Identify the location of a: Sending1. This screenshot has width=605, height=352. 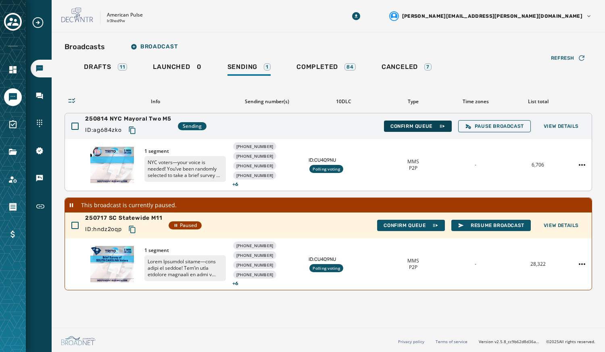
(249, 68).